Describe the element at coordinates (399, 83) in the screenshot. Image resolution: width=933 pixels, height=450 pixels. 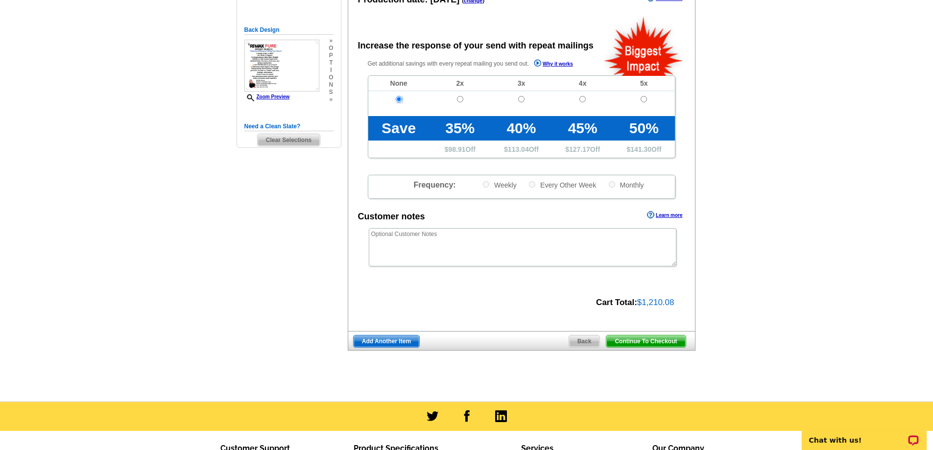
I see `td: None` at that location.